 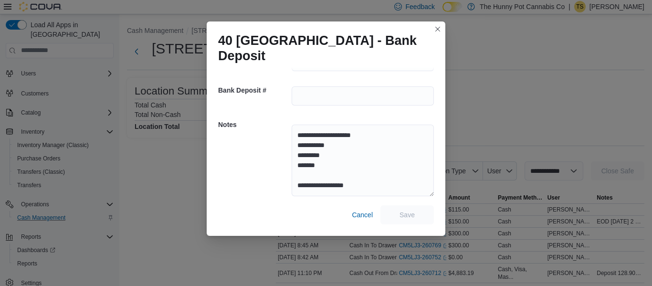 I want to click on button: Cancel, so click(x=362, y=215).